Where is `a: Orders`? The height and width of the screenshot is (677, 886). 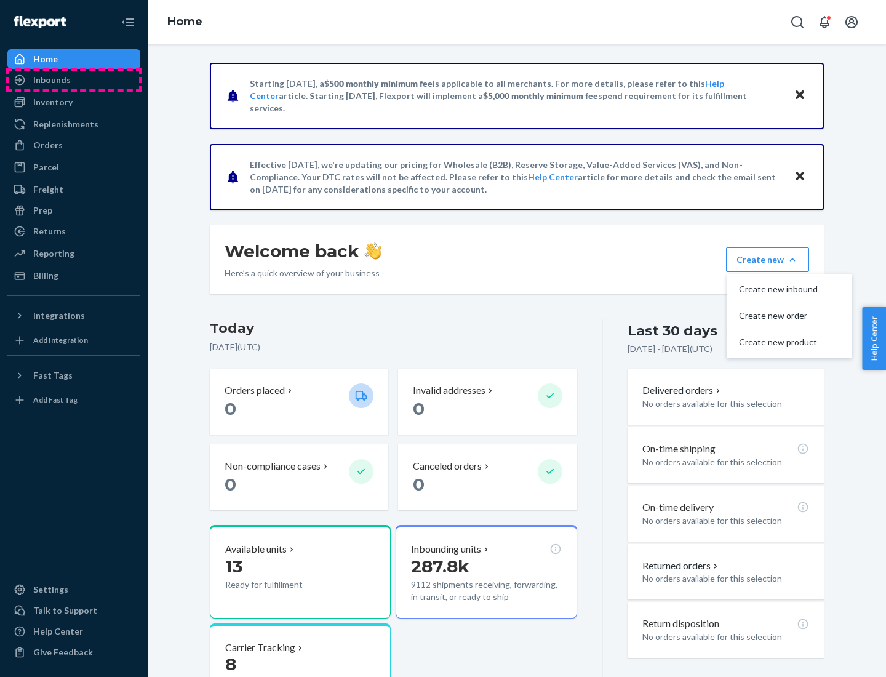 a: Orders is located at coordinates (74, 145).